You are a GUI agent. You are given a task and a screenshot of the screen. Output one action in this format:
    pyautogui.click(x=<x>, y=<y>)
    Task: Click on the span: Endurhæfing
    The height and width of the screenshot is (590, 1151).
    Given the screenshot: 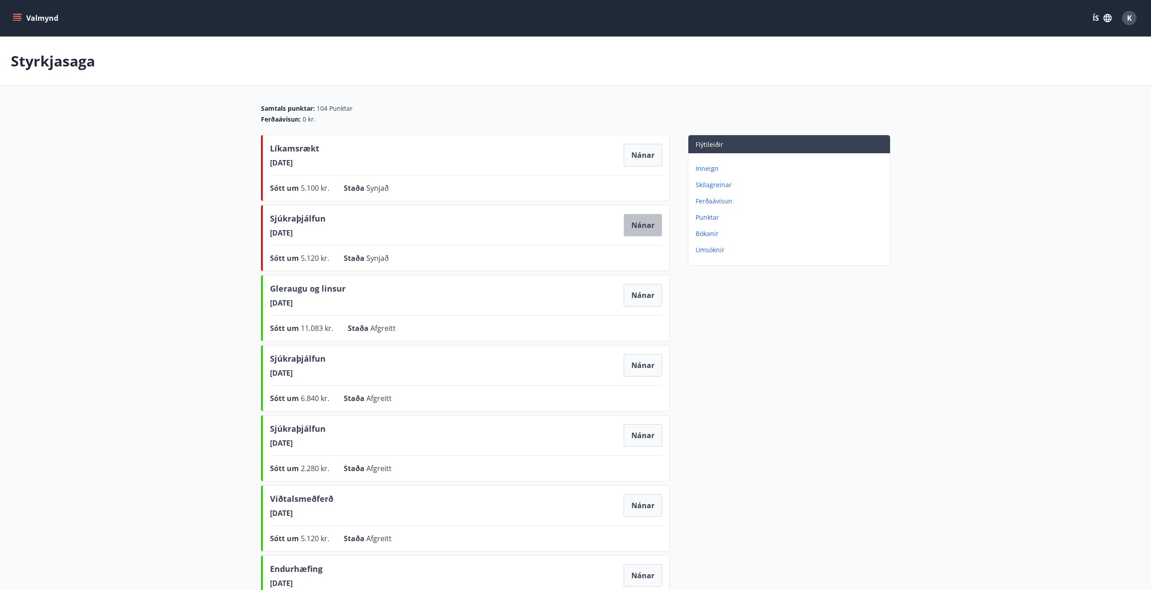 What is the action you would take?
    pyautogui.click(x=296, y=571)
    